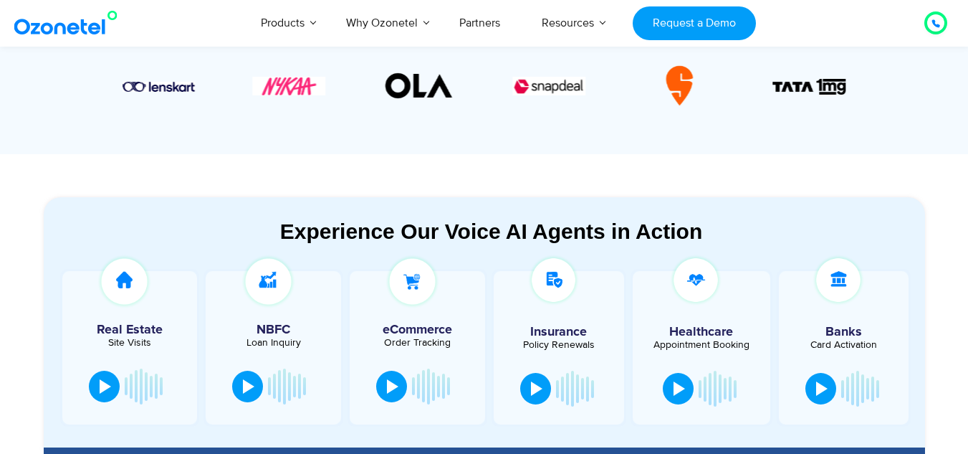 The width and height of the screenshot is (968, 454). What do you see at coordinates (844, 345) in the screenshot?
I see `div: Card Activation` at bounding box center [844, 345].